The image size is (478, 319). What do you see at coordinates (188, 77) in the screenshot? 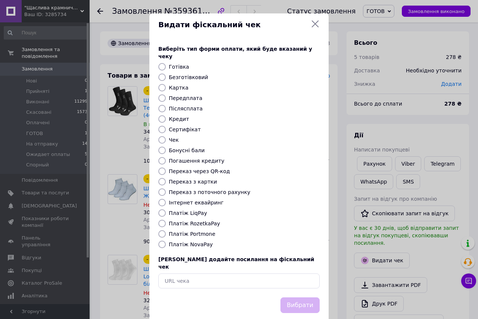
I see `label: Безготівковий` at bounding box center [188, 77].